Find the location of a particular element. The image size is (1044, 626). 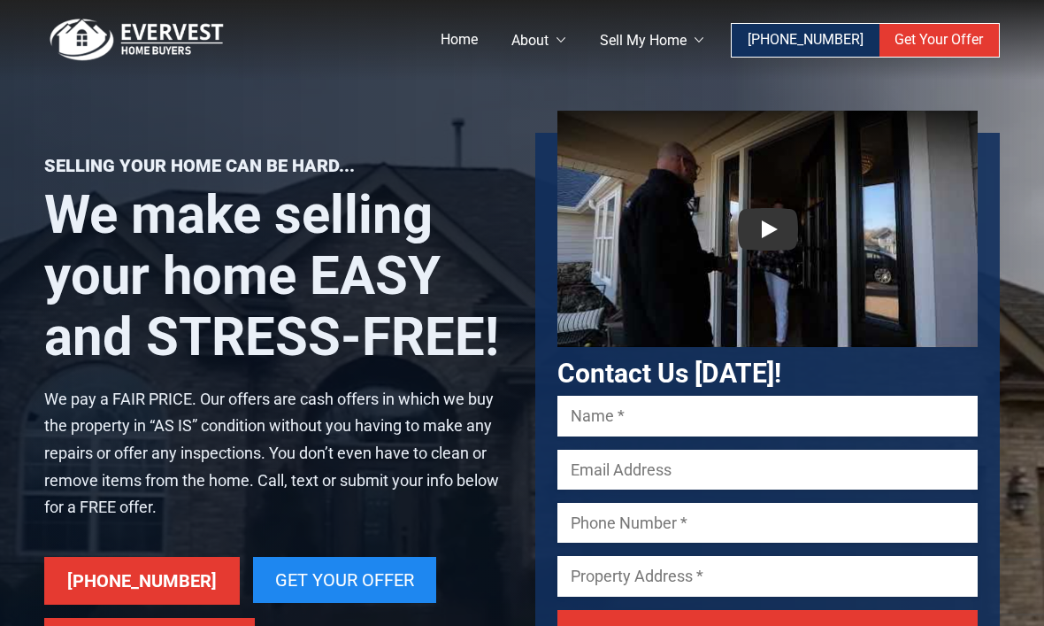

input: Name * is located at coordinates (767, 415).